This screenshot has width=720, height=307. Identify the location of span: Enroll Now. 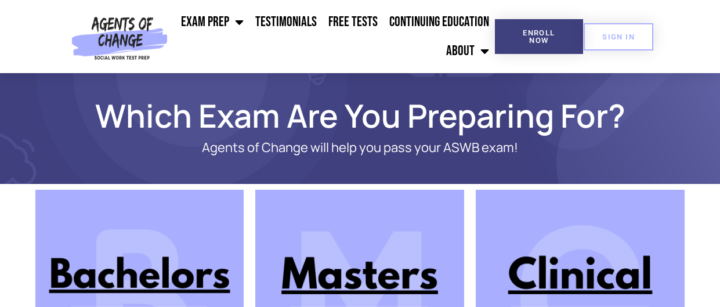
(539, 37).